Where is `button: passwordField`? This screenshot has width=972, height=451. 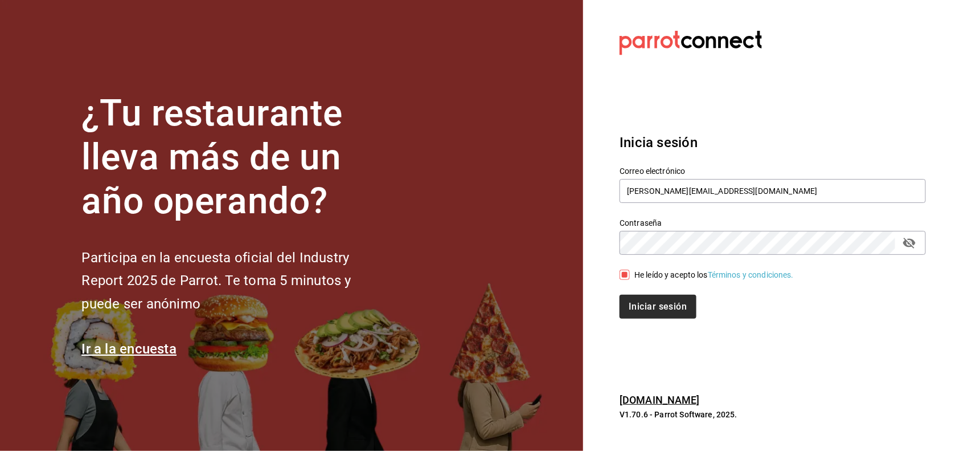
button: passwordField is located at coordinates (910, 243).